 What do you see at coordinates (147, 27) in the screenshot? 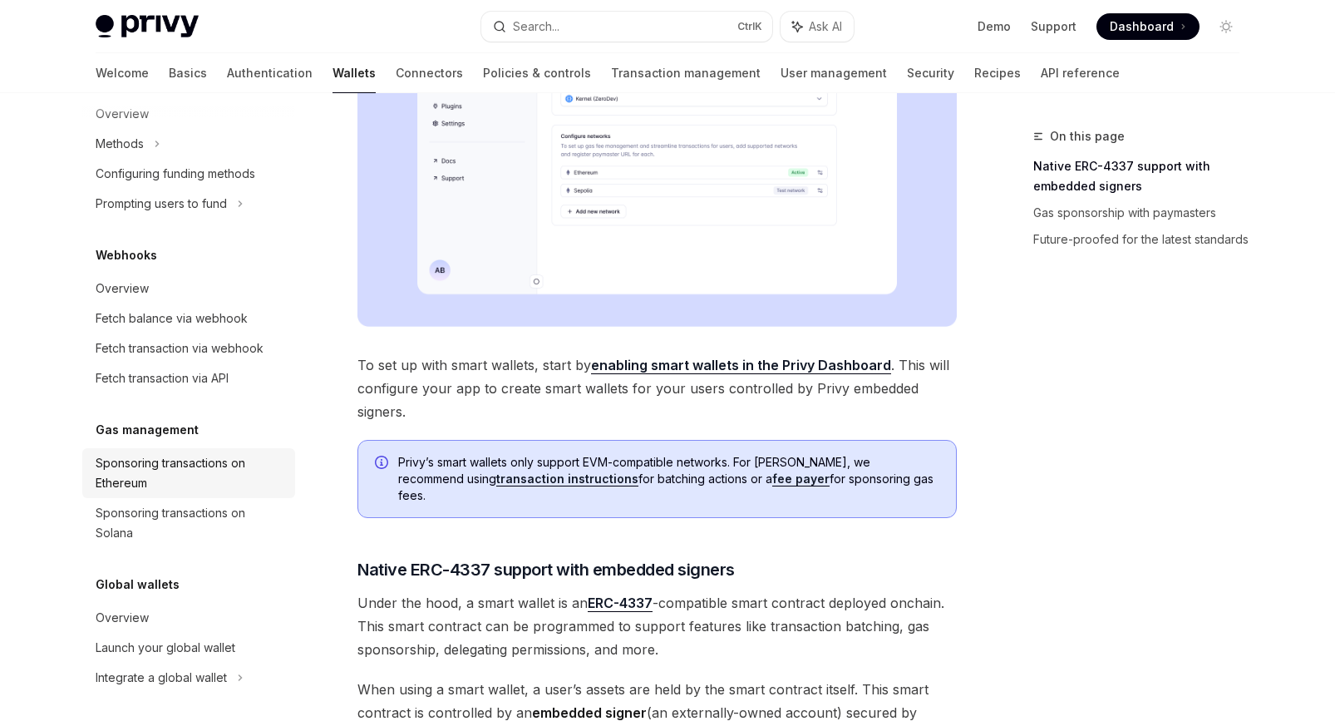
I see `img: light logo` at bounding box center [147, 27].